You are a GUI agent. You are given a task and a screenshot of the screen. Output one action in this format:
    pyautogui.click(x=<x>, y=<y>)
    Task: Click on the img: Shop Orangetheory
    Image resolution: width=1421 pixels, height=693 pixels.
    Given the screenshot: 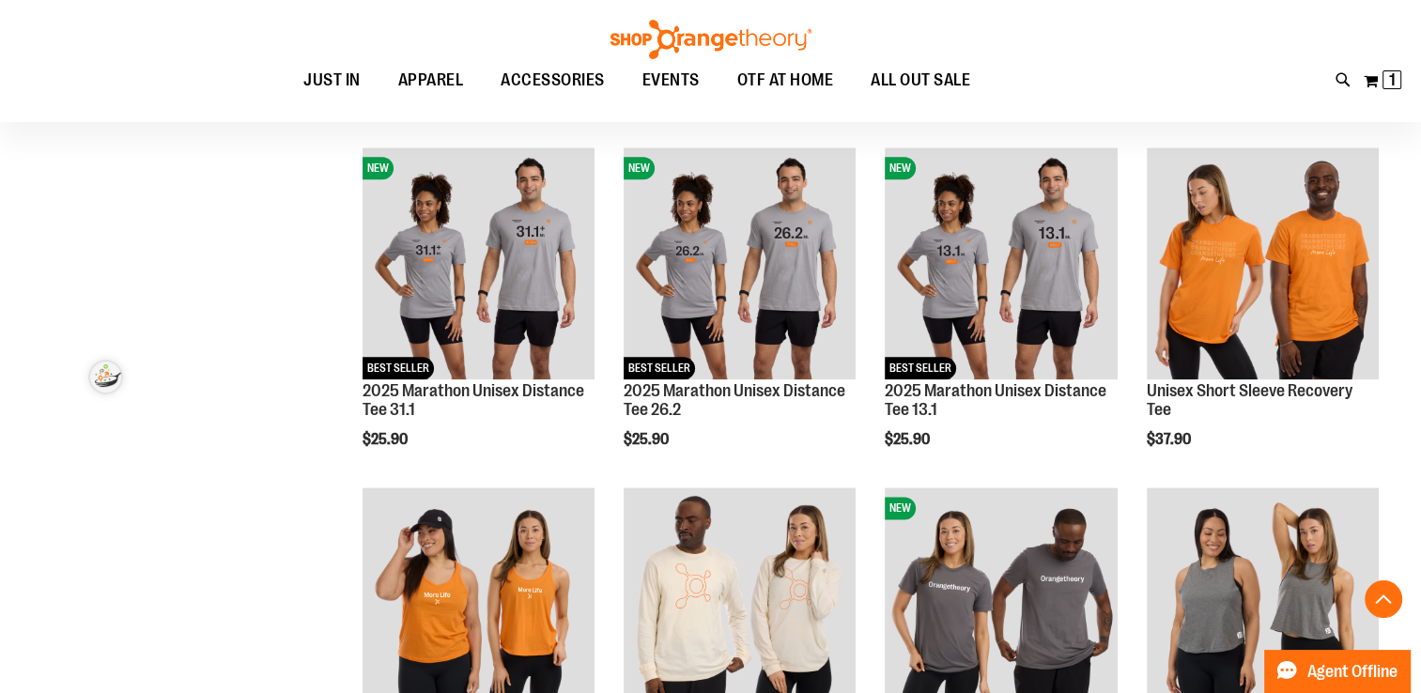 What is the action you would take?
    pyautogui.click(x=711, y=39)
    